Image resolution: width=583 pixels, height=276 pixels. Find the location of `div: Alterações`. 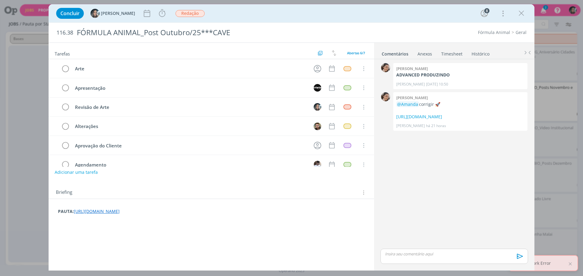

div: Alterações is located at coordinates (190, 126).